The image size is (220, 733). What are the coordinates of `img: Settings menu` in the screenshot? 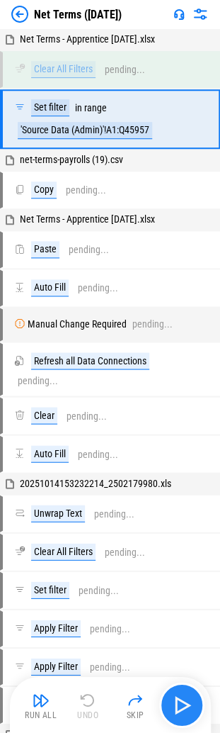 It's located at (201, 14).